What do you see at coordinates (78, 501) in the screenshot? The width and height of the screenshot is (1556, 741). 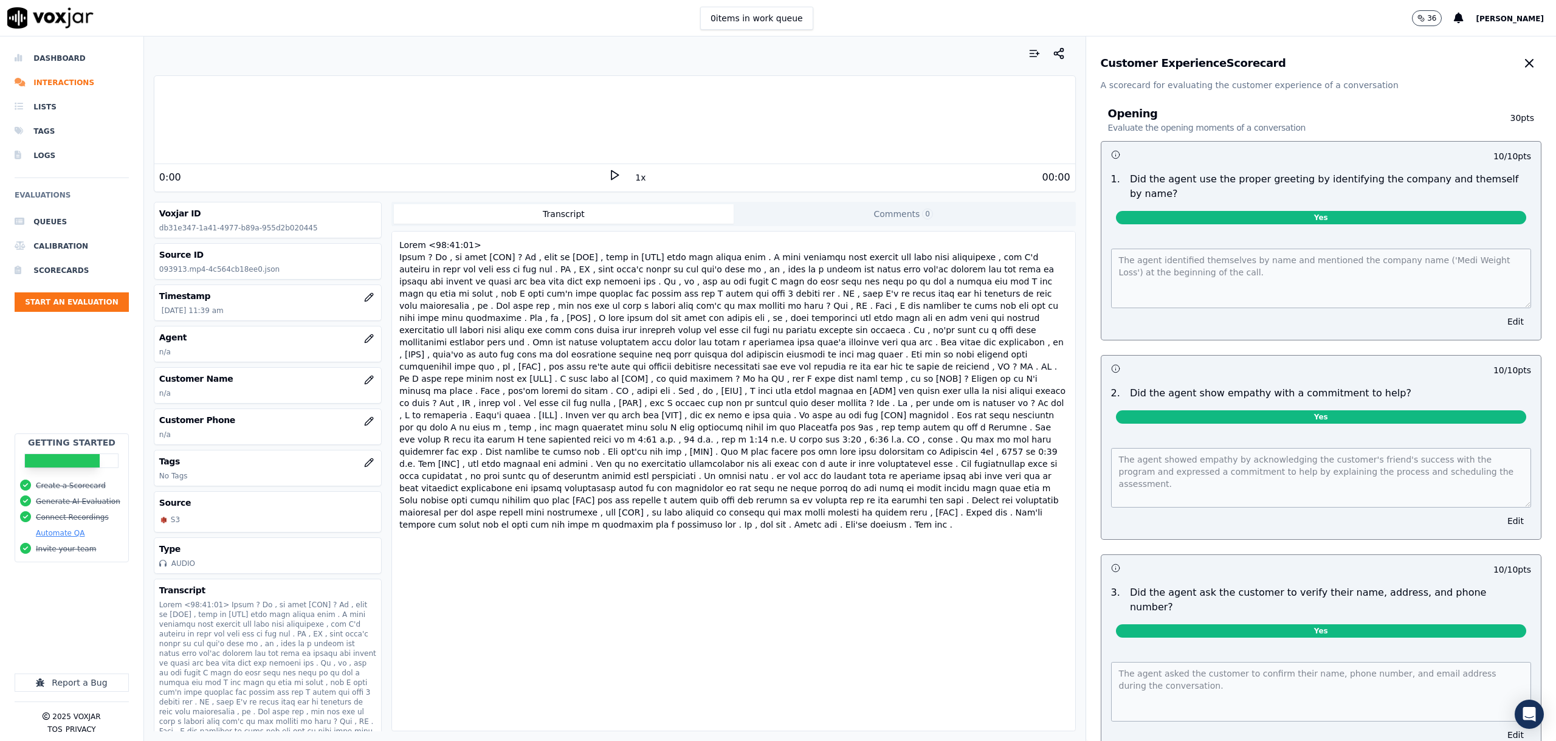 I see `button: Generate AI Evaluation` at bounding box center [78, 501].